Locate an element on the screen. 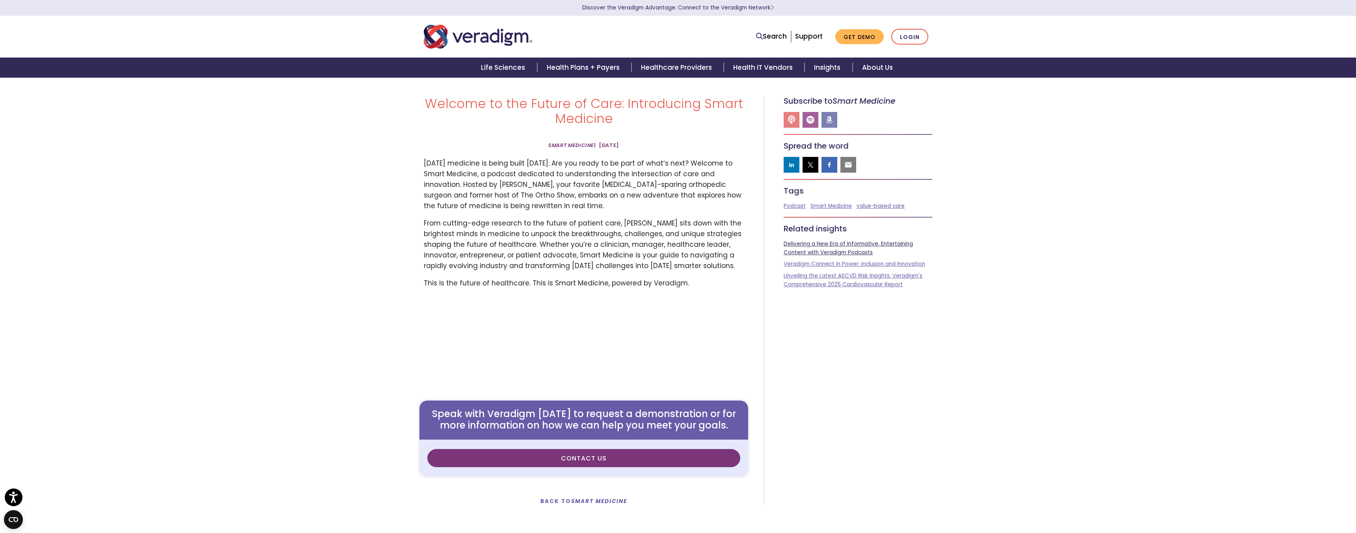 This screenshot has height=533, width=1356. a: Support is located at coordinates (809, 36).